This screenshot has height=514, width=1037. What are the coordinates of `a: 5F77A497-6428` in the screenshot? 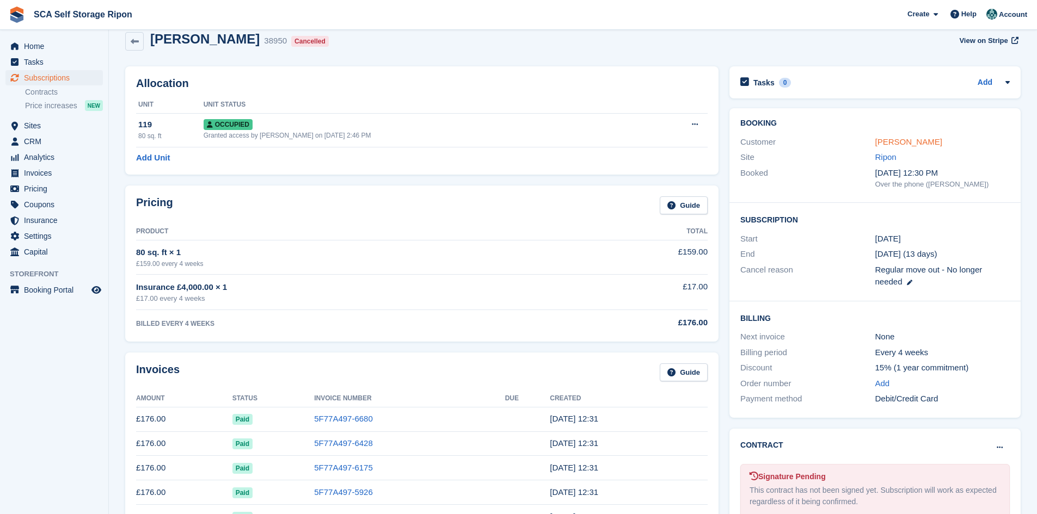 It's located at (343, 443).